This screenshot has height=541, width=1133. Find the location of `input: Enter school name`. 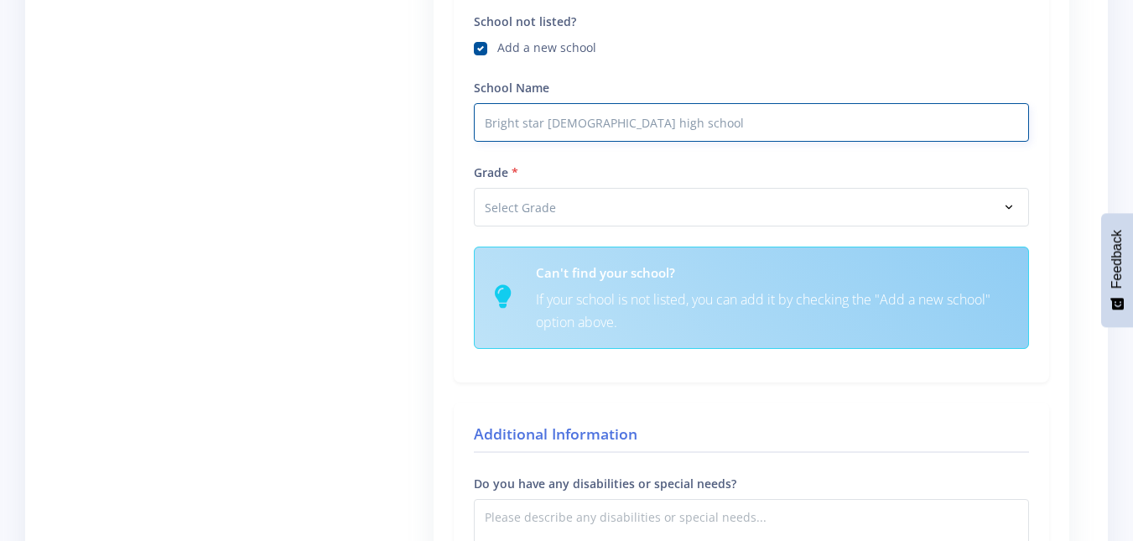

input: Enter school name is located at coordinates (751, 122).